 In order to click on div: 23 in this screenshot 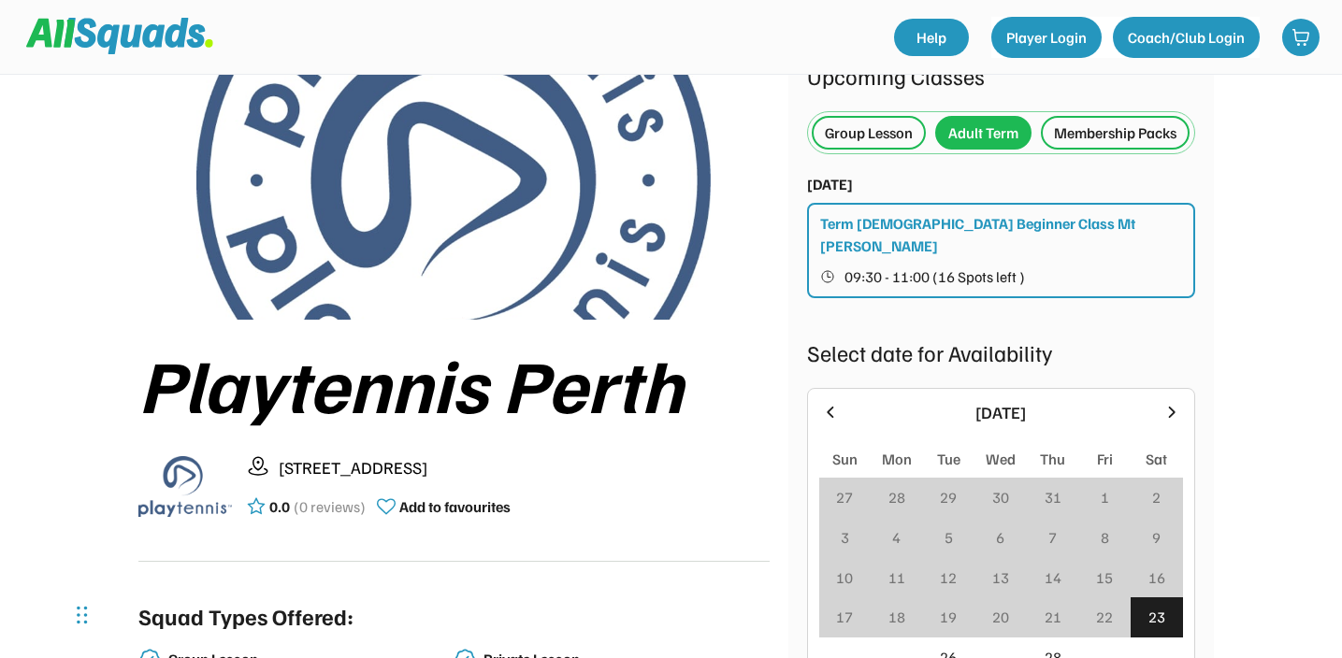, I will do `click(1157, 617)`.